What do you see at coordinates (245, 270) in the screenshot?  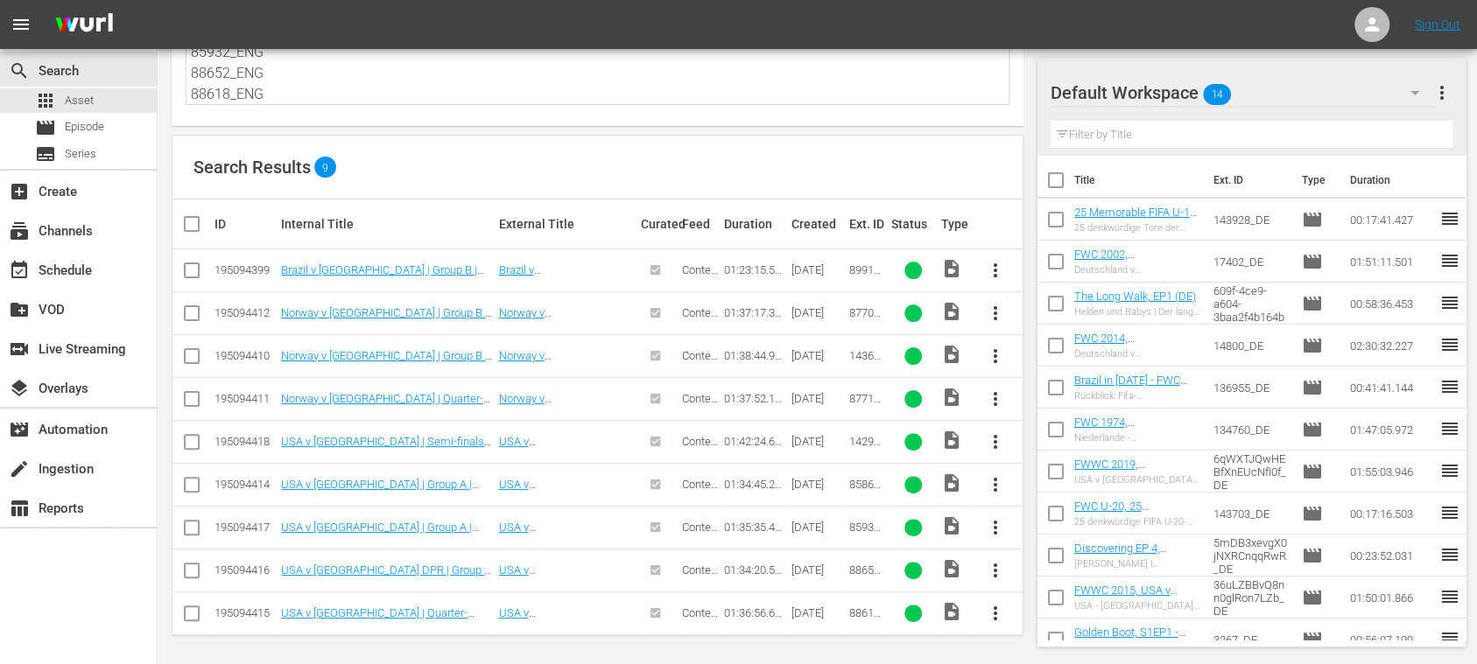 I see `div: 195094399` at bounding box center [245, 270].